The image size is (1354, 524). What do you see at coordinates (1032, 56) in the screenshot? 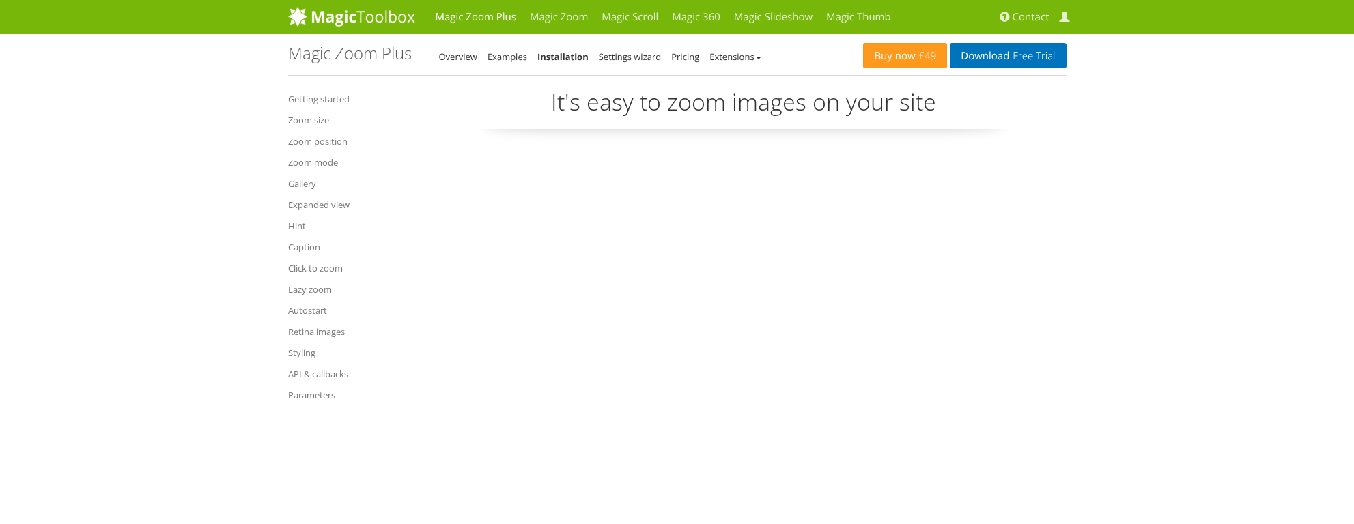
I see `span: Free Trial` at bounding box center [1032, 56].